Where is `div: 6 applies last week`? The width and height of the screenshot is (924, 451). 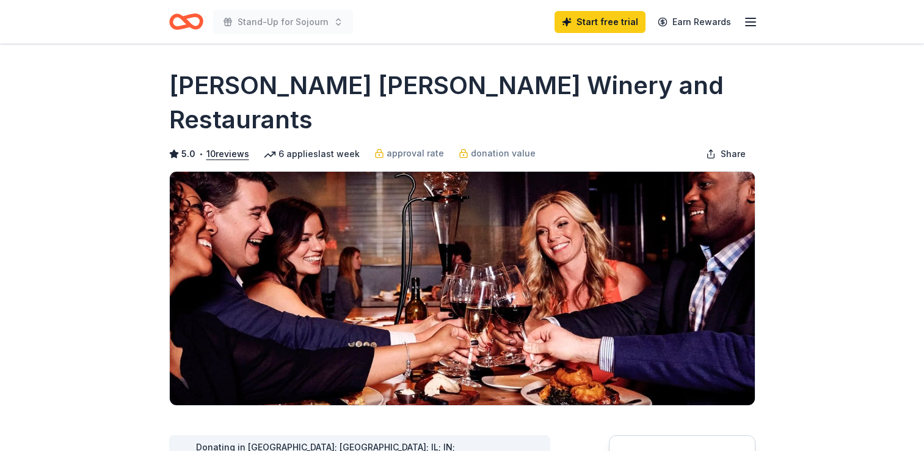 div: 6 applies last week is located at coordinates (312, 154).